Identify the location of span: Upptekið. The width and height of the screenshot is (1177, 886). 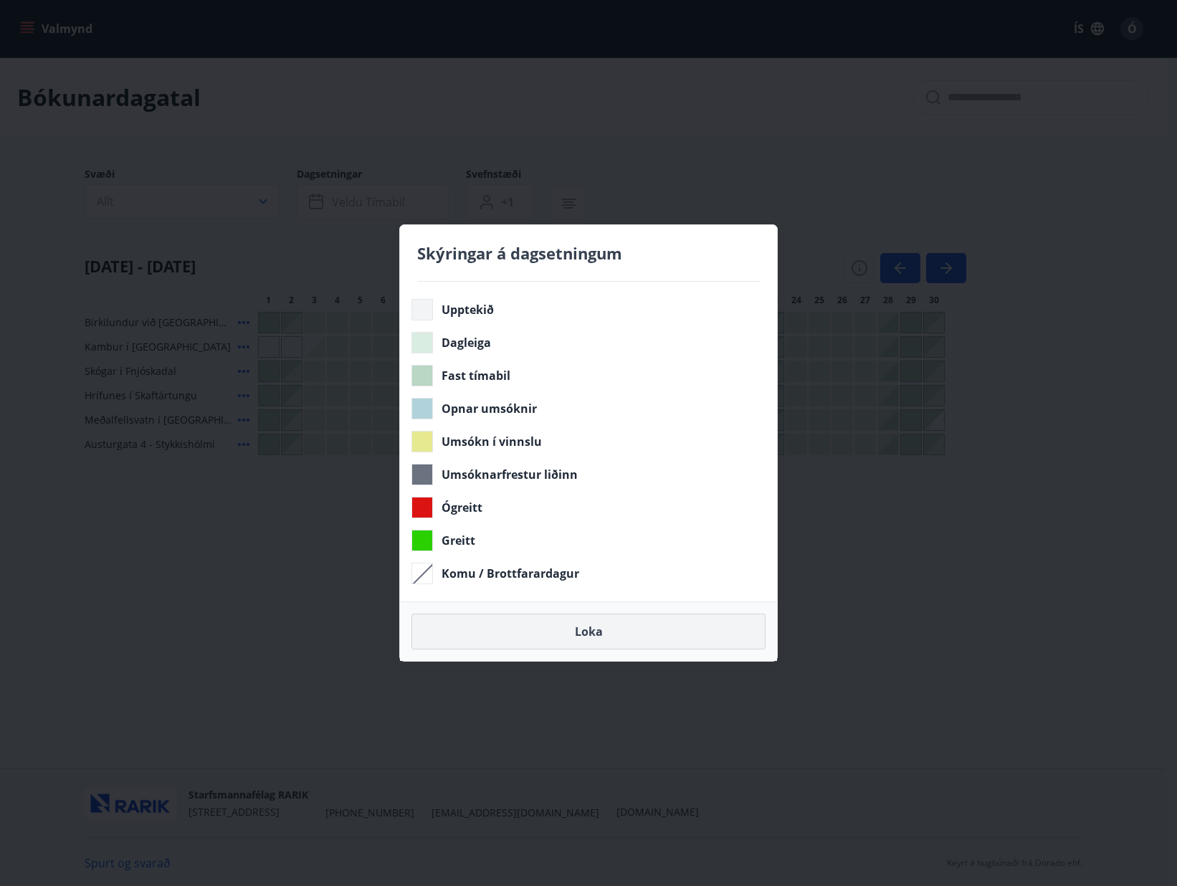
(468, 310).